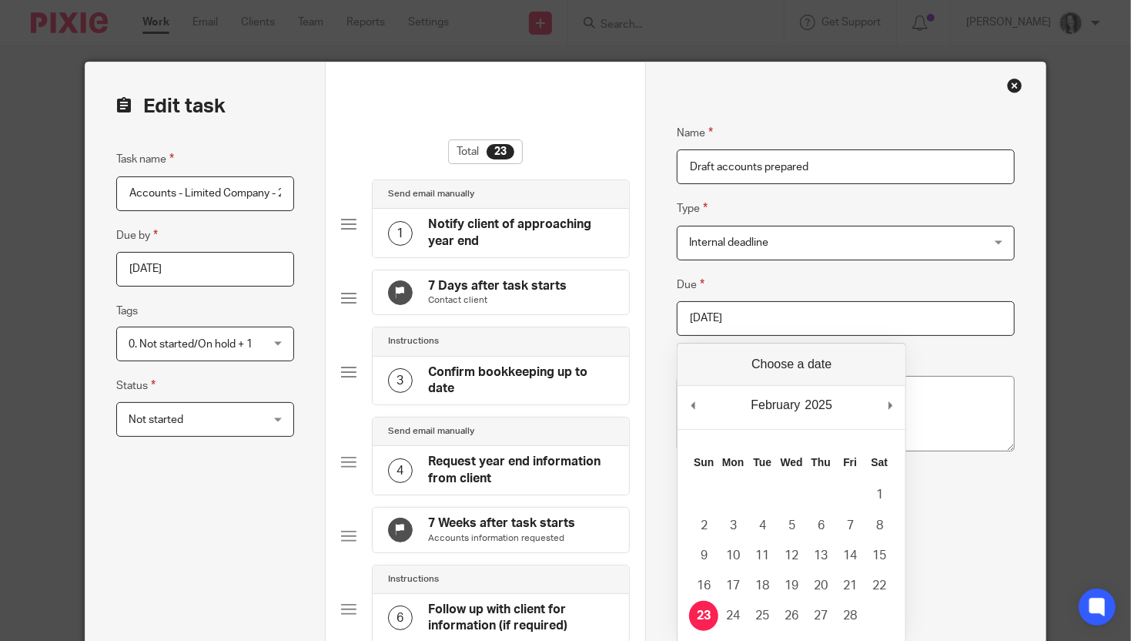  Describe the element at coordinates (704, 615) in the screenshot. I see `button: 23` at that location.